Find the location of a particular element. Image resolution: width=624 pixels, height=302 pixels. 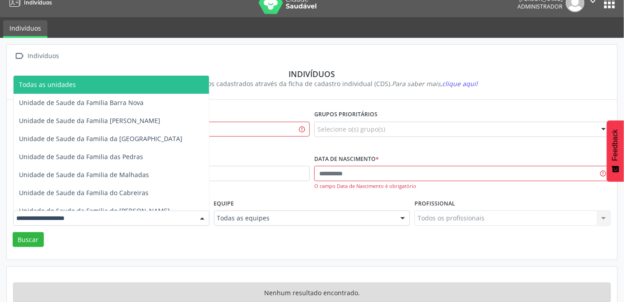

span: Selecione o(s) grupo(s) is located at coordinates (351, 129).